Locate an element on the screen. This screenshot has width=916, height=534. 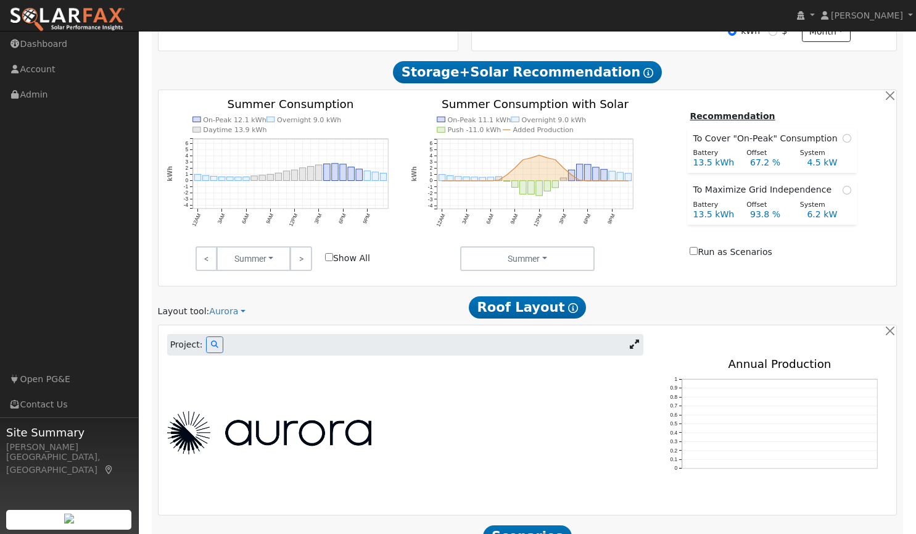
text: Overnight 9.0 kWh is located at coordinates (309, 120).